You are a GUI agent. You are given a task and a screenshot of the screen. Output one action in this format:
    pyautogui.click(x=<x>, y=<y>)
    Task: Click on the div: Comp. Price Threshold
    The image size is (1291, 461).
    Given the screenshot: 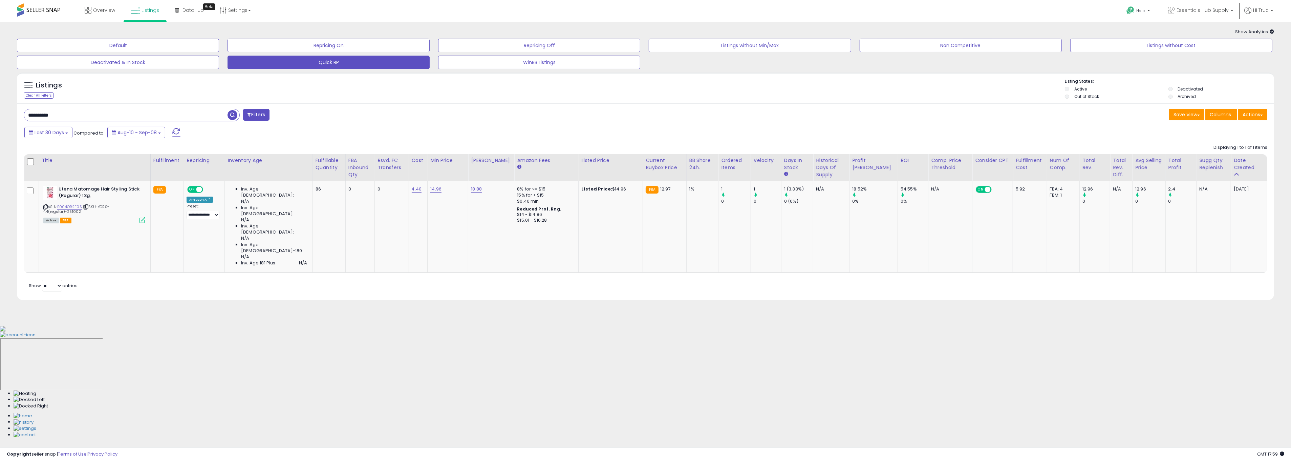 What is the action you would take?
    pyautogui.click(x=950, y=164)
    